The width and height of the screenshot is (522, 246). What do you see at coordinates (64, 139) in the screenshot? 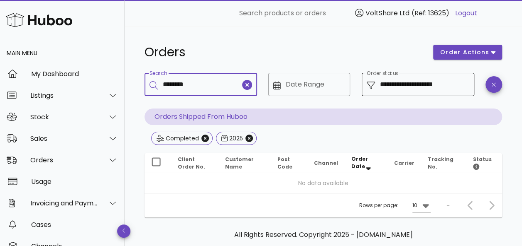
I see `div: Sales` at bounding box center [64, 139].